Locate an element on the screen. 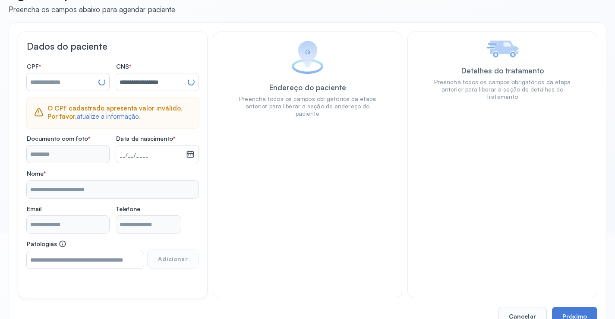  div: Preencha todos os campos obrigatórios da etapa anterior para liberar a seção de endereço do paciente is located at coordinates (308, 106).